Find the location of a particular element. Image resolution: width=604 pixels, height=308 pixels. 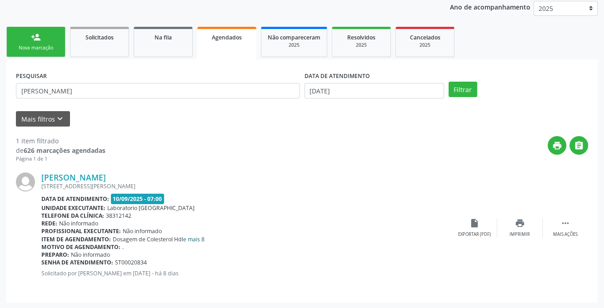

b: Data de atendimento: is located at coordinates (75, 199).